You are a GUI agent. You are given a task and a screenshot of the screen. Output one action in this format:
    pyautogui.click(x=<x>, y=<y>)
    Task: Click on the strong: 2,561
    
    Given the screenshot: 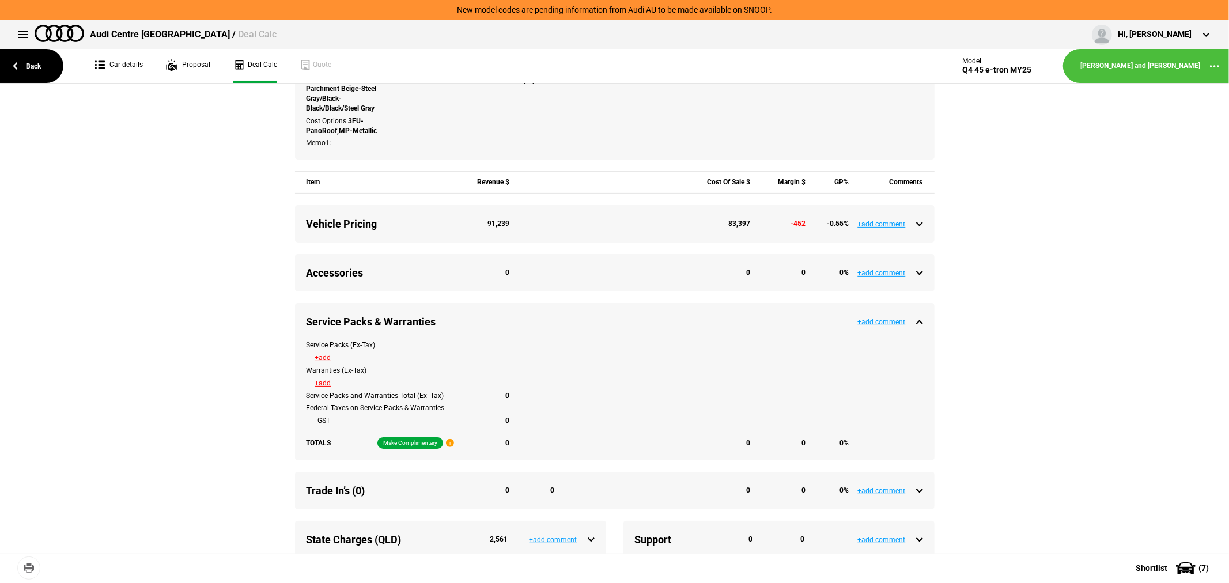 What is the action you would take?
    pyautogui.click(x=499, y=539)
    